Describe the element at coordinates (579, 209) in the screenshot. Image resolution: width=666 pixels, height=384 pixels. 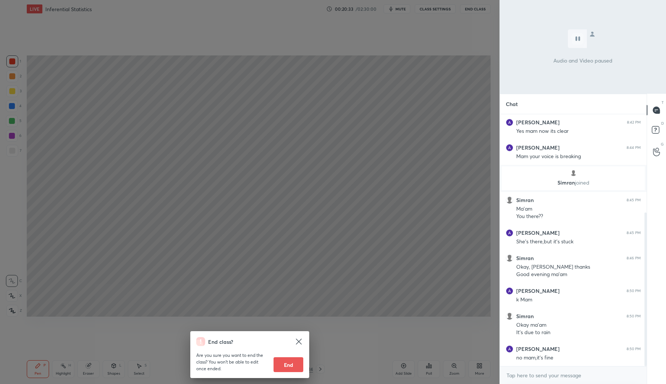
I see `div: Ma'am` at that location.